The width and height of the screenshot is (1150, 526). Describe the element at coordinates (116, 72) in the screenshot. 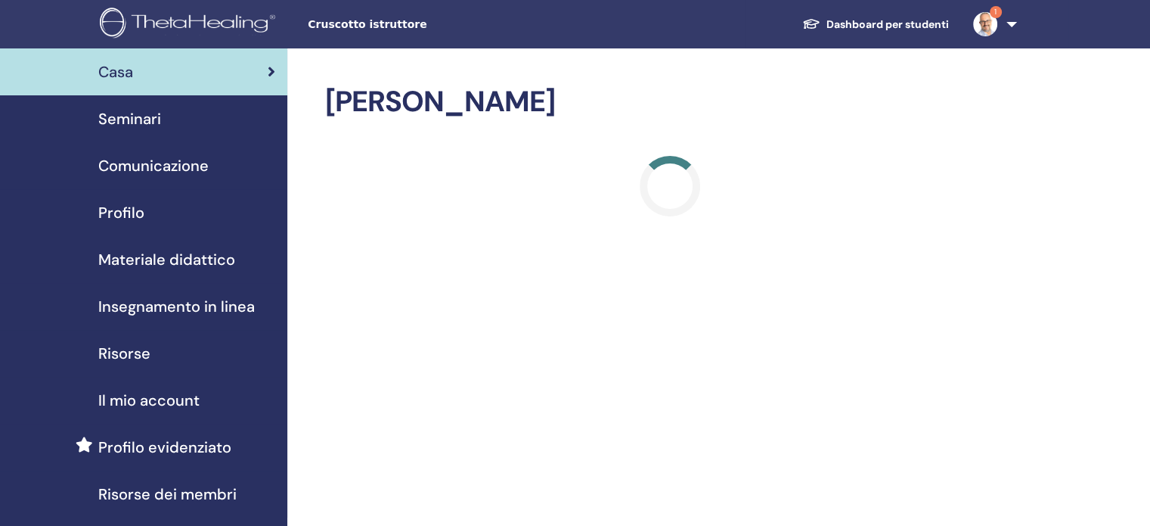

I see `span: Casa` at that location.